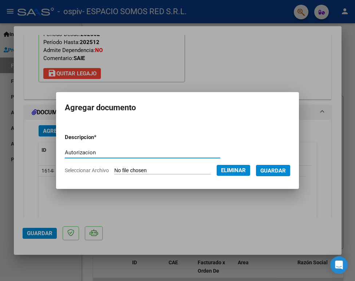 This screenshot has height=281, width=355. What do you see at coordinates (234, 171) in the screenshot?
I see `span: Eliminar` at bounding box center [234, 171].